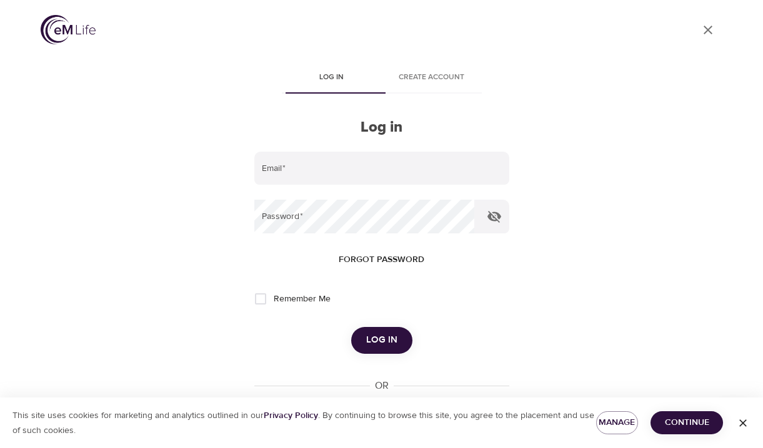  I want to click on span: Manage, so click(617, 423).